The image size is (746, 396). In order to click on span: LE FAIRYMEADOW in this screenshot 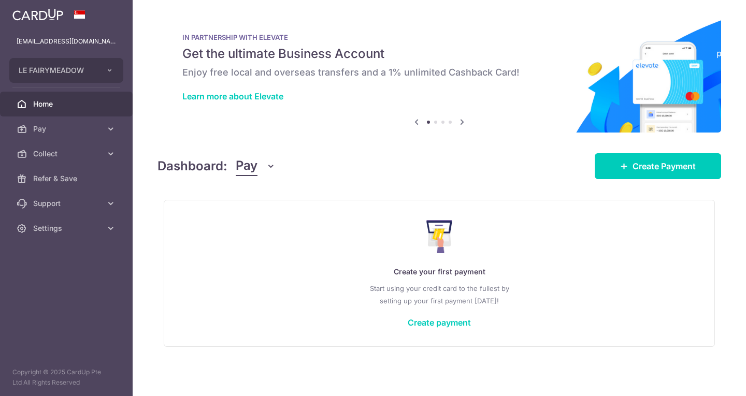, I will do `click(57, 70)`.